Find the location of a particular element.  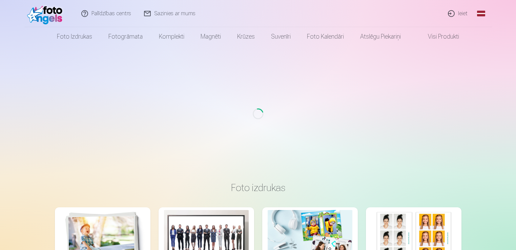

a: Atslēgu piekariņi is located at coordinates (380, 37).